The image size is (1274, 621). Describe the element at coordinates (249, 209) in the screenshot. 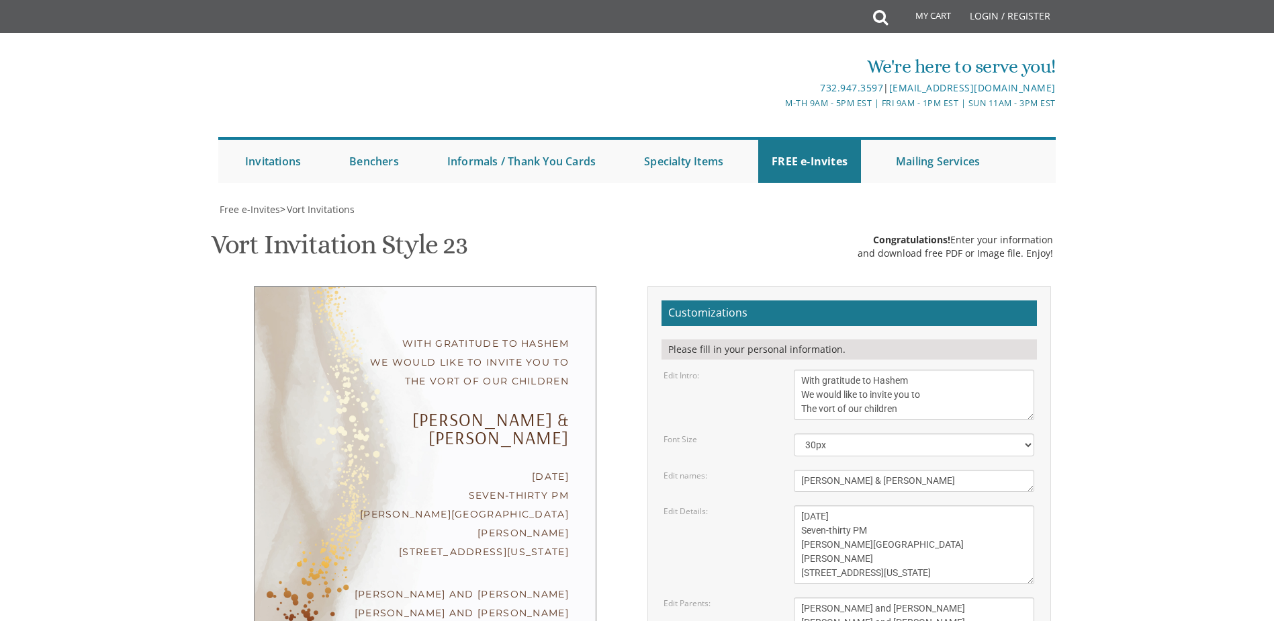

I see `a: Free e-Invites` at that location.